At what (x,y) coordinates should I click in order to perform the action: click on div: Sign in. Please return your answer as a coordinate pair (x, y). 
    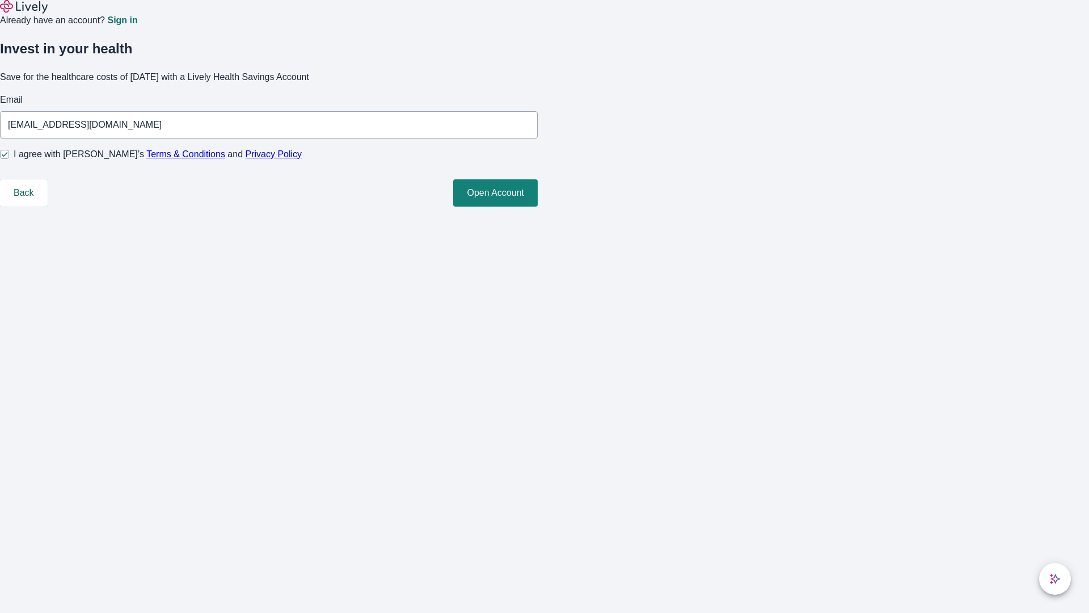
    Looking at the image, I should click on (122, 20).